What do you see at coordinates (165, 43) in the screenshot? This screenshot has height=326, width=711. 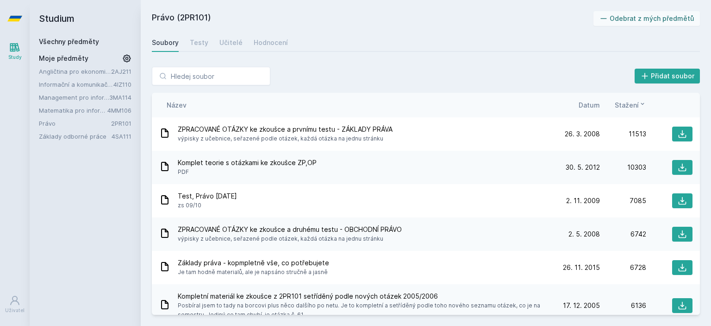 I see `a: Soubory` at bounding box center [165, 43].